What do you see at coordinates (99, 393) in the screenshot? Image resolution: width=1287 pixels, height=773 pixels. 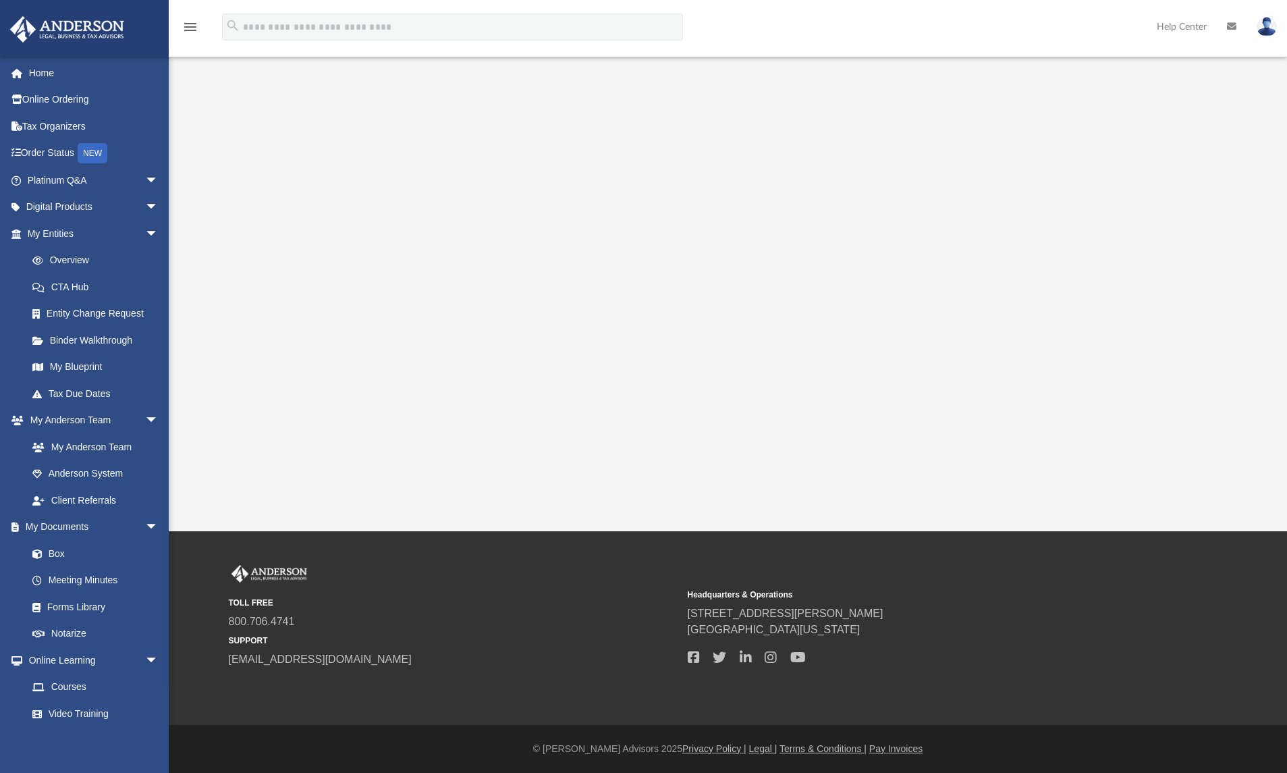 I see `a: Tax Due Dates` at bounding box center [99, 393].